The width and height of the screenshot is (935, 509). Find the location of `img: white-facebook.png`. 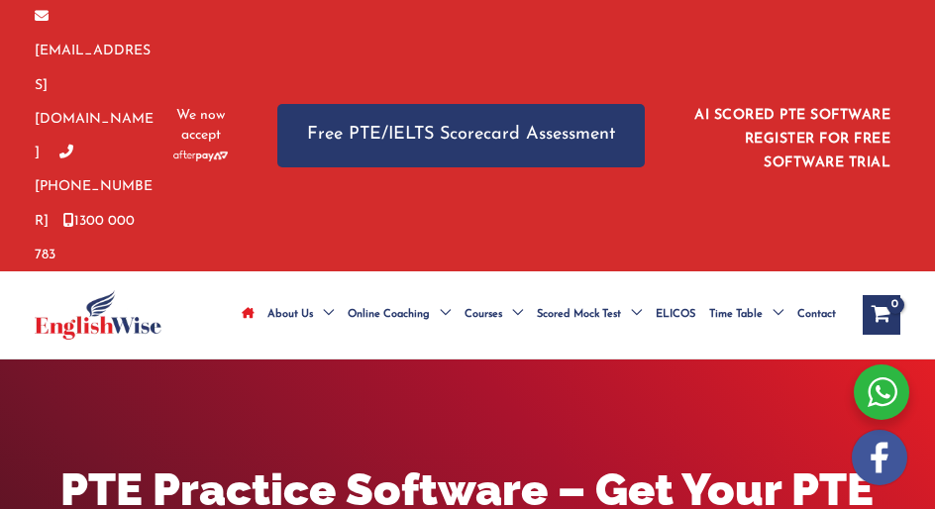

img: white-facebook.png is located at coordinates (880, 458).